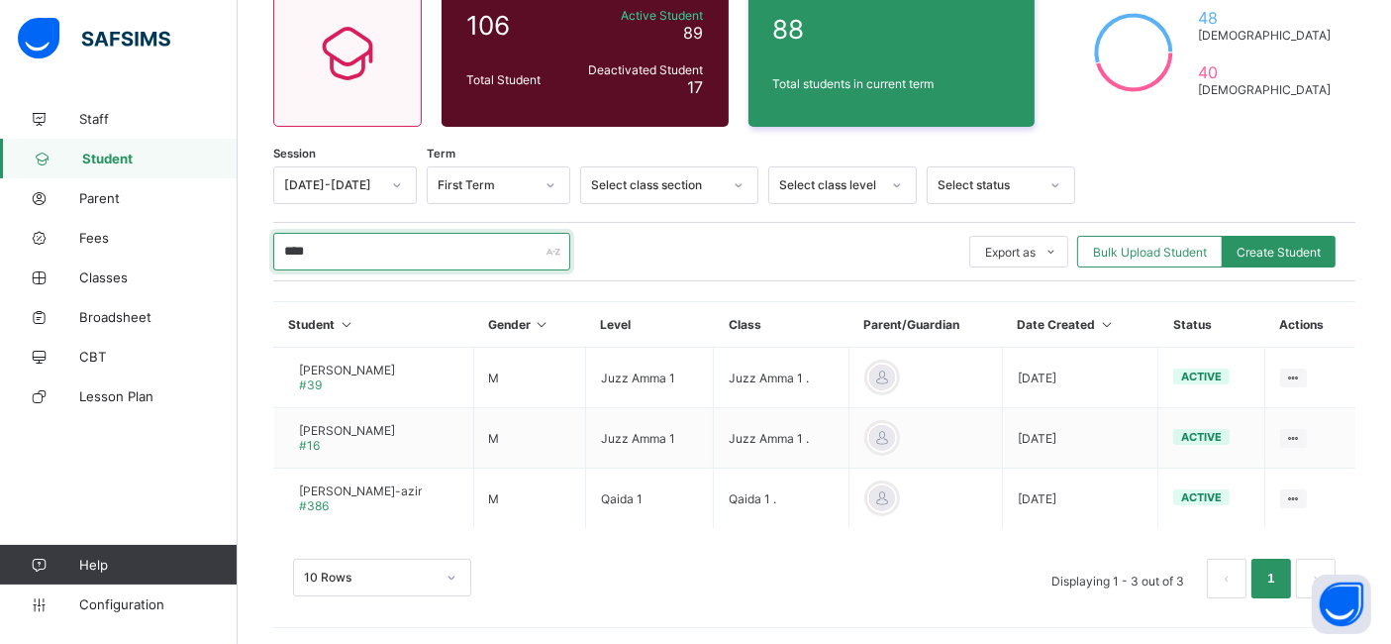 Image resolution: width=1391 pixels, height=644 pixels. I want to click on li: Displaying 1 - 3 out of 3, so click(1118, 578).